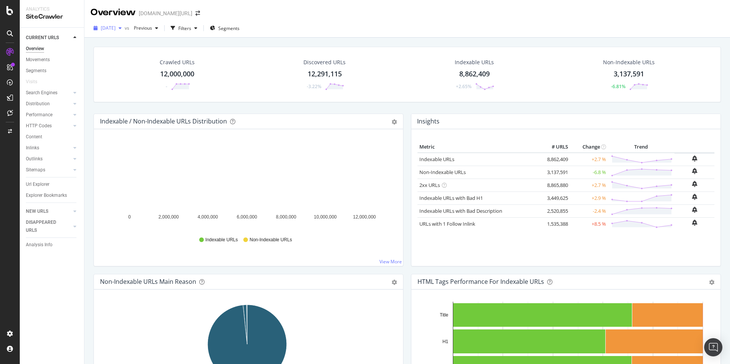  I want to click on a: Indexable URLs with Bad H1, so click(451, 198).